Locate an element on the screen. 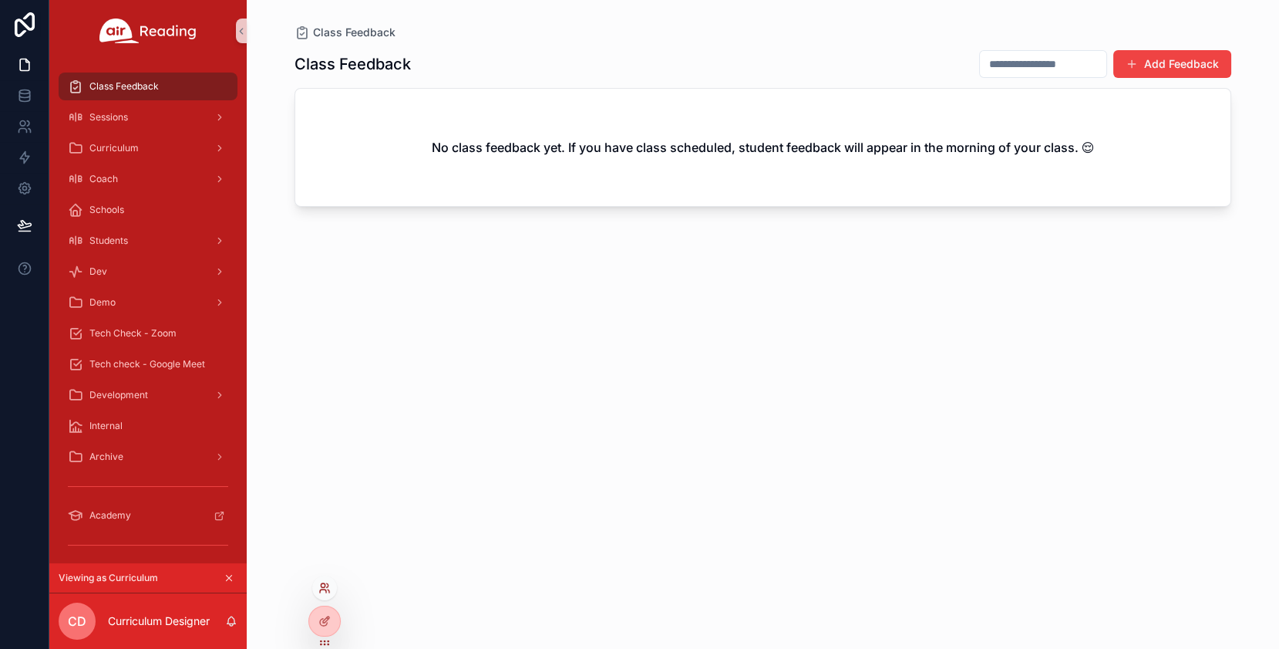 The width and height of the screenshot is (1279, 649). h1: Class Feedback is located at coordinates (352, 64).